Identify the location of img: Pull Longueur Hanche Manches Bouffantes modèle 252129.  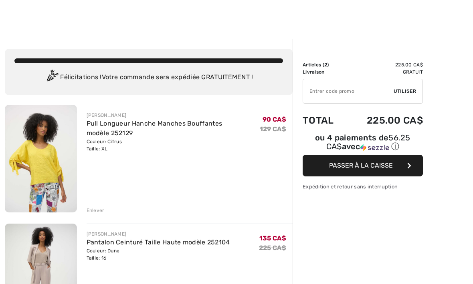
(41, 159).